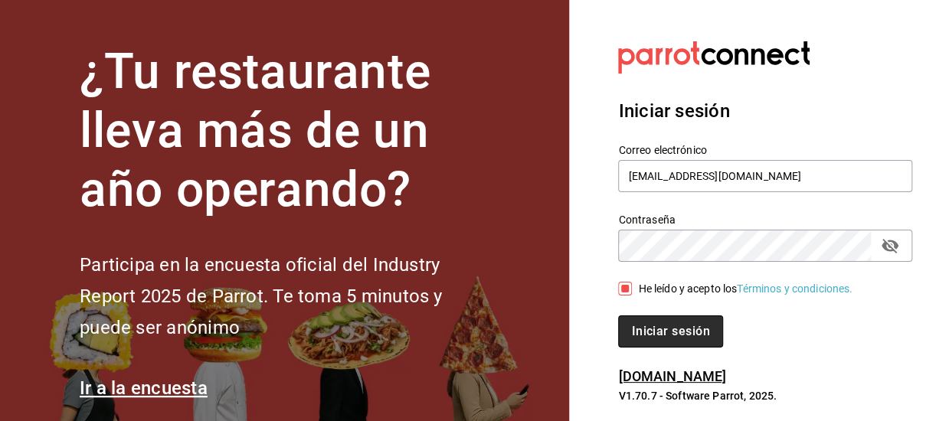 This screenshot has width=949, height=421. Describe the element at coordinates (697, 396) in the screenshot. I see `font: V1.70.7 - Software Parrot, 2025.` at that location.